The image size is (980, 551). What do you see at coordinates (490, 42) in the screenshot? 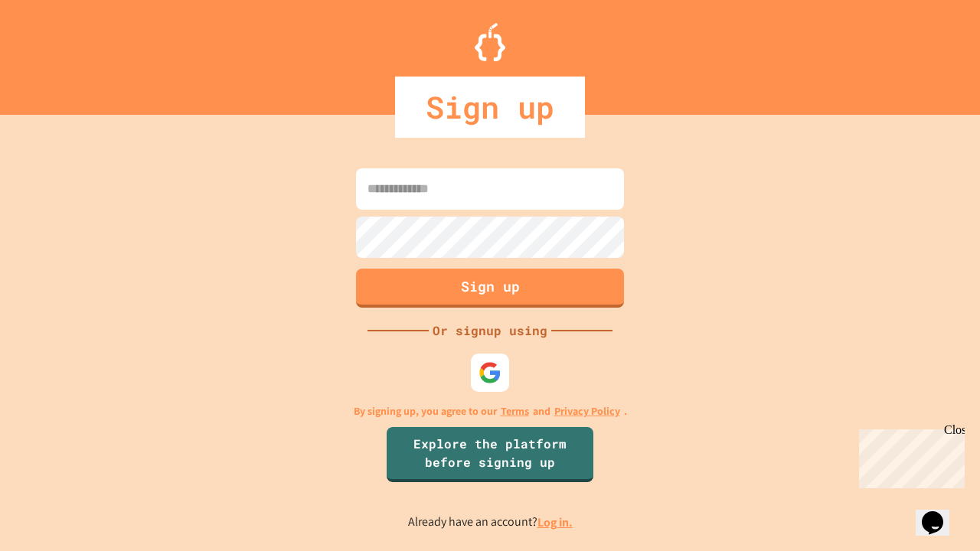
I see `img: Logo.svg` at bounding box center [490, 42].